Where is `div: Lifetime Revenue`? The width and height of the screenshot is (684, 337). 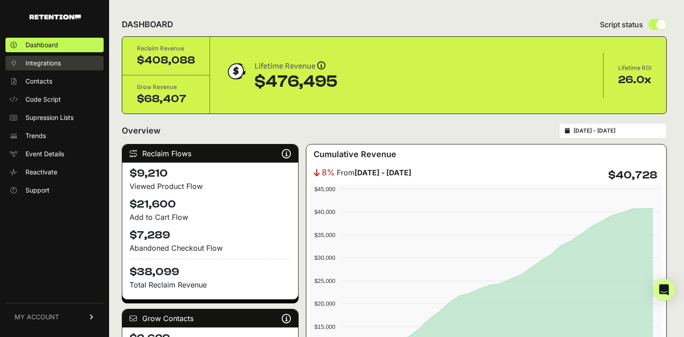
div: Lifetime Revenue is located at coordinates (296, 66).